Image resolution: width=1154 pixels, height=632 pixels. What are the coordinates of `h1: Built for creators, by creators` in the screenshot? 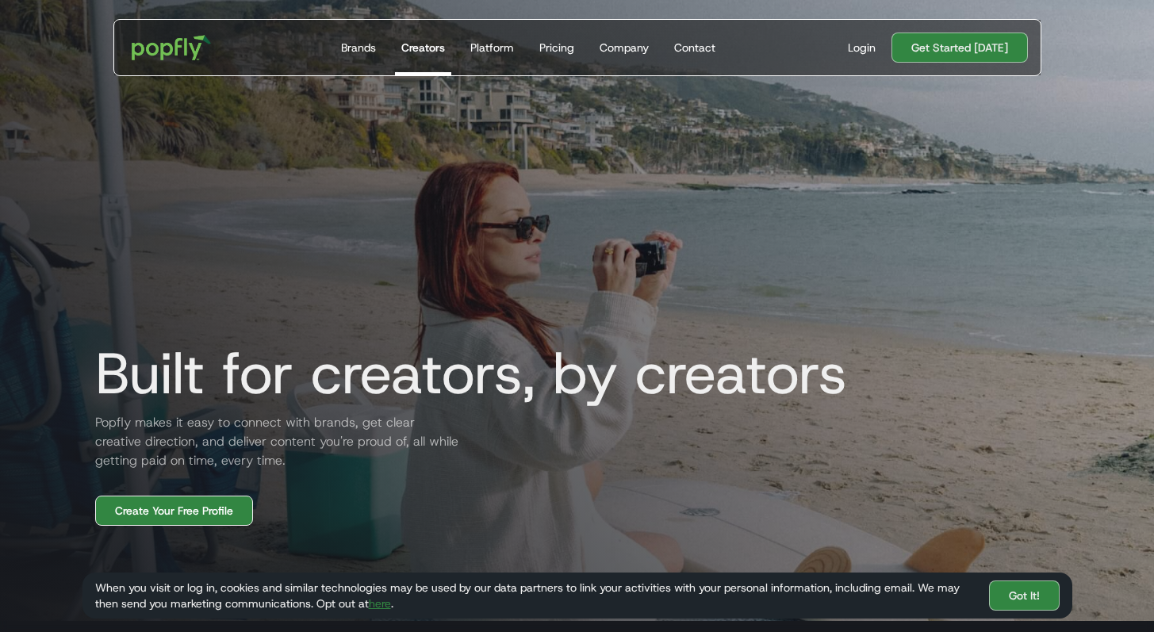 It's located at (465, 374).